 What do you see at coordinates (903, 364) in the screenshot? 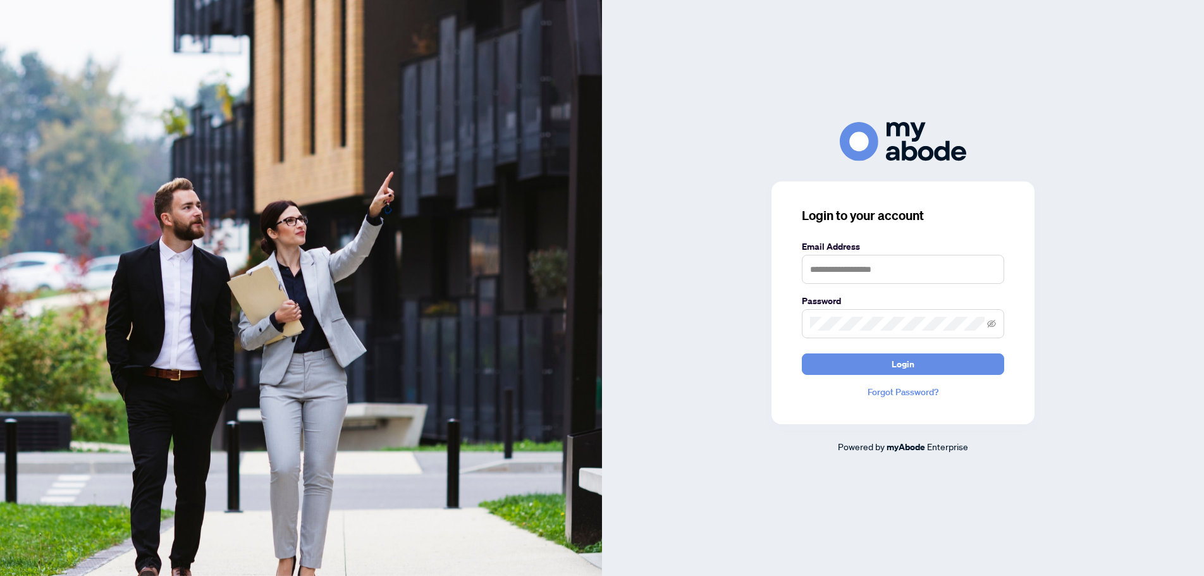
I see `span: Login` at bounding box center [903, 364].